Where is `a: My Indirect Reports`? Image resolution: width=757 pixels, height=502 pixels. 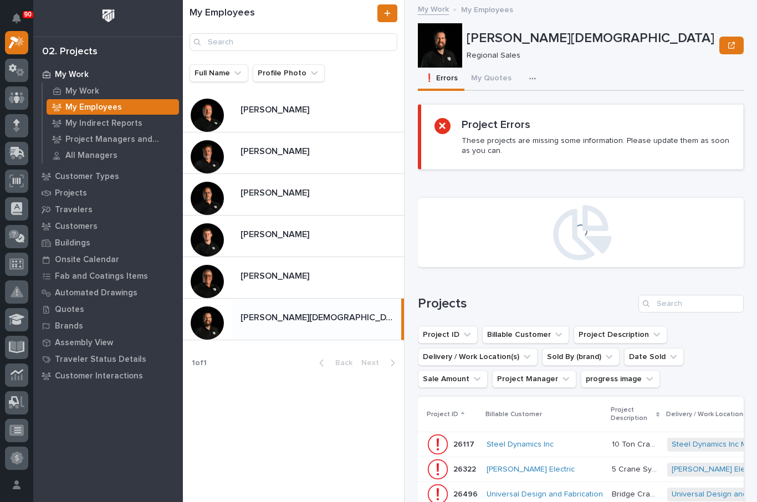 a: My Indirect Reports is located at coordinates (112, 123).